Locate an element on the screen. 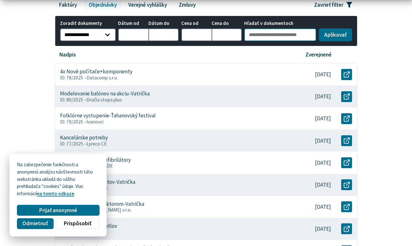 The width and height of the screenshot is (412, 246). button: Prispôsobiť is located at coordinates (78, 224).